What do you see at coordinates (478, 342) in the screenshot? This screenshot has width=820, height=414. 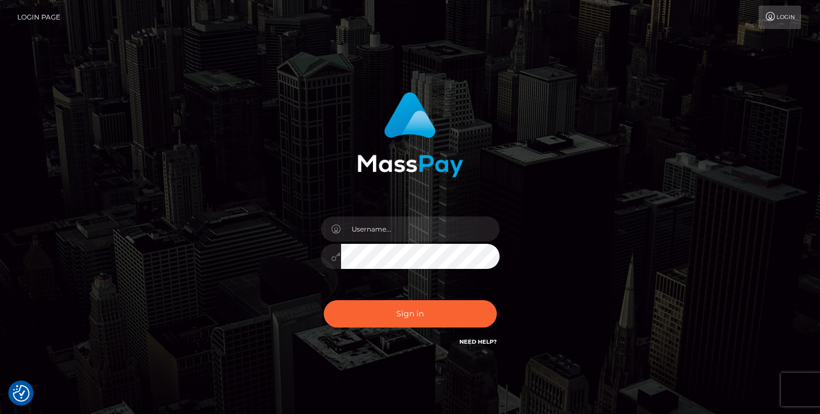 I see `a: Need Help?` at bounding box center [478, 342].